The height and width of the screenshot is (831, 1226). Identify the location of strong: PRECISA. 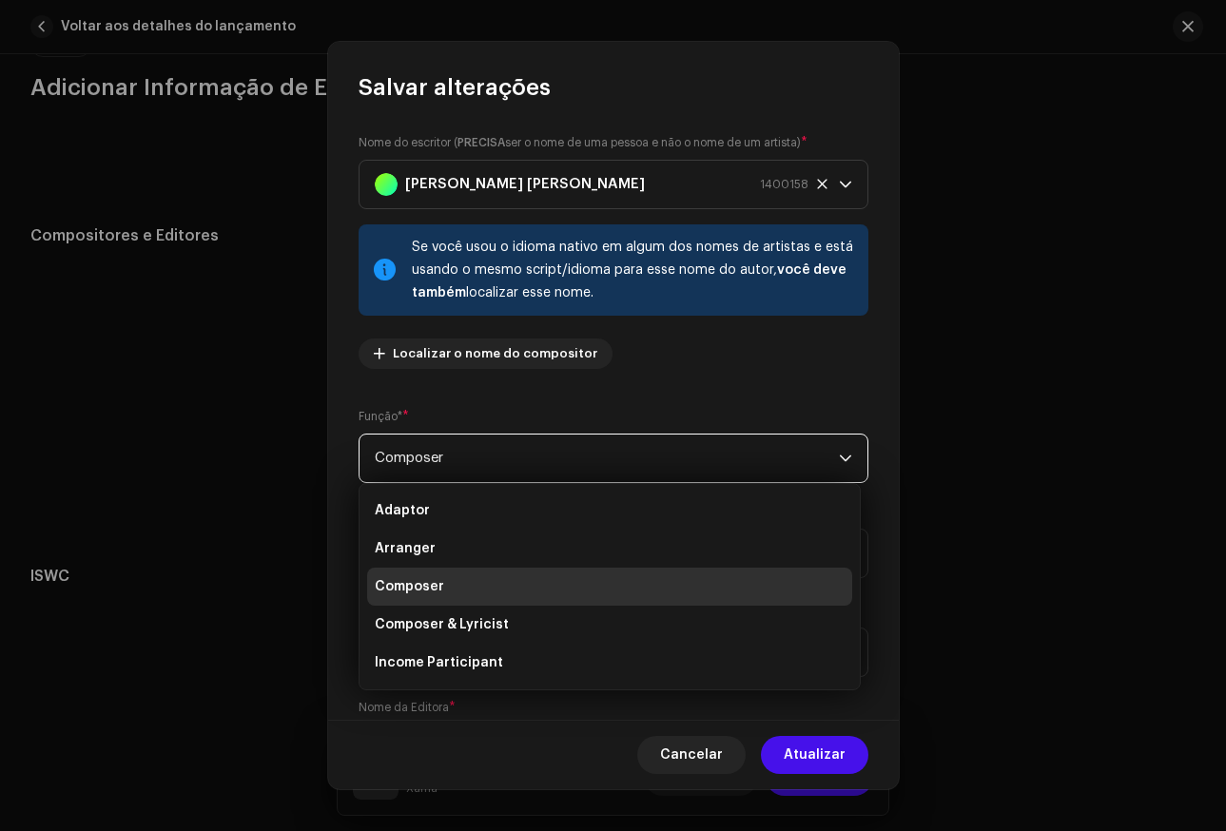
(481, 143).